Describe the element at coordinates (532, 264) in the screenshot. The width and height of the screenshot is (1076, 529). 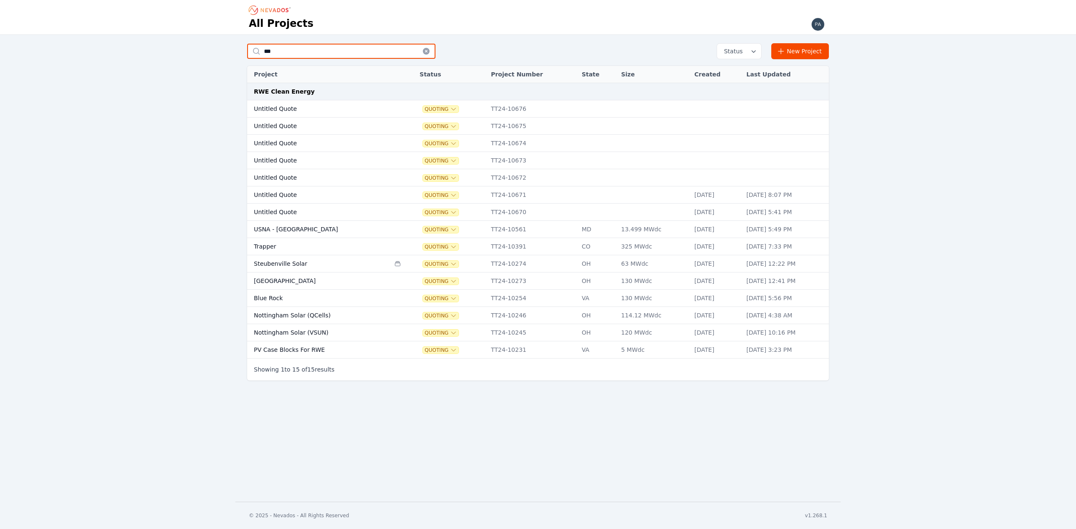
I see `td: TT24-10274` at that location.